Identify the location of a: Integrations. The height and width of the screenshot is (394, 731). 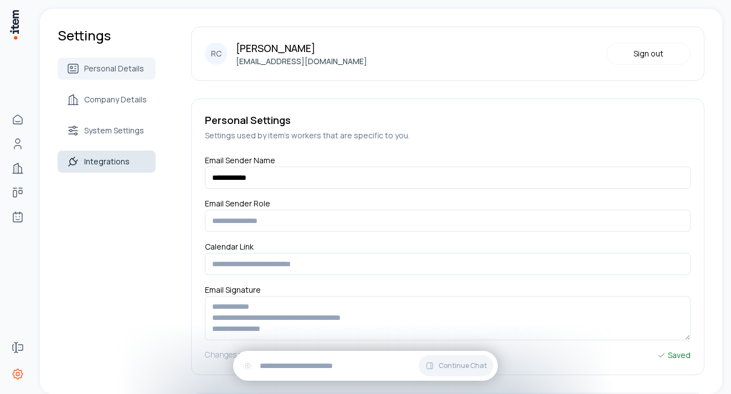
(106, 162).